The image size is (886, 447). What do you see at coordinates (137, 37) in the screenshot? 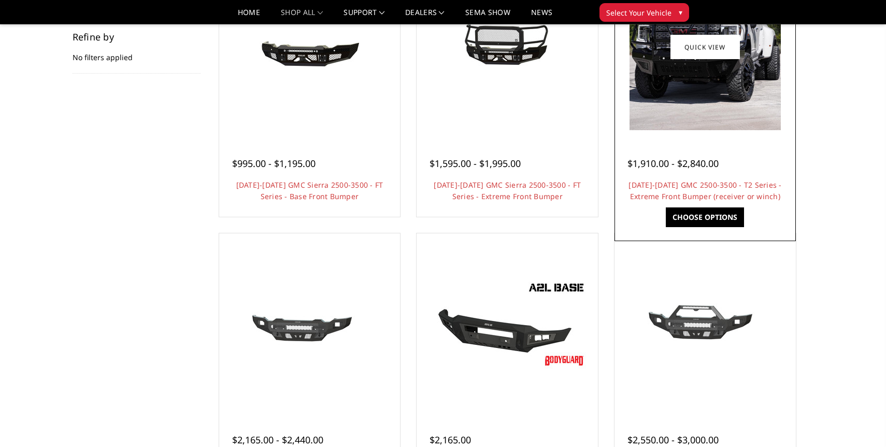
I see `h5: Refine by` at bounding box center [137, 37].